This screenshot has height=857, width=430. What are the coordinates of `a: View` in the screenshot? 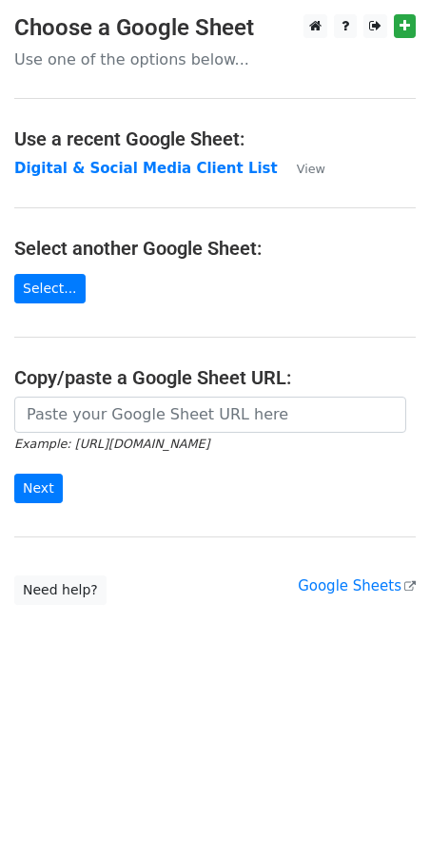 It's located at (302, 168).